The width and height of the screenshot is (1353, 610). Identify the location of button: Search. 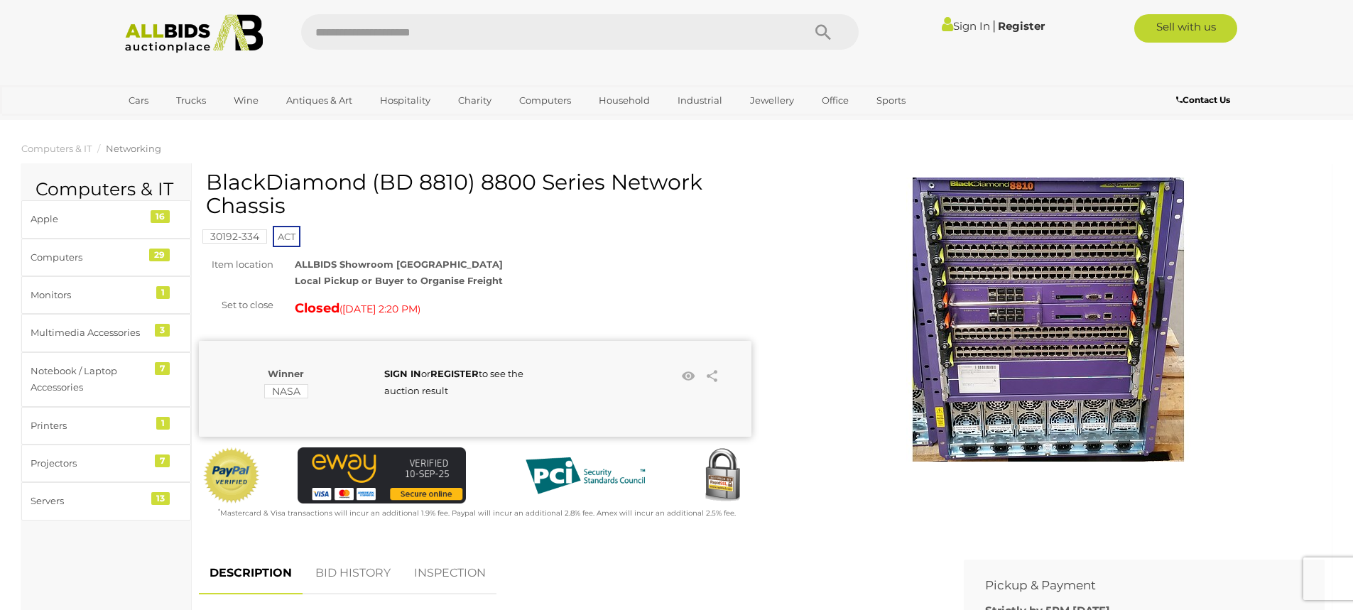
(823, 32).